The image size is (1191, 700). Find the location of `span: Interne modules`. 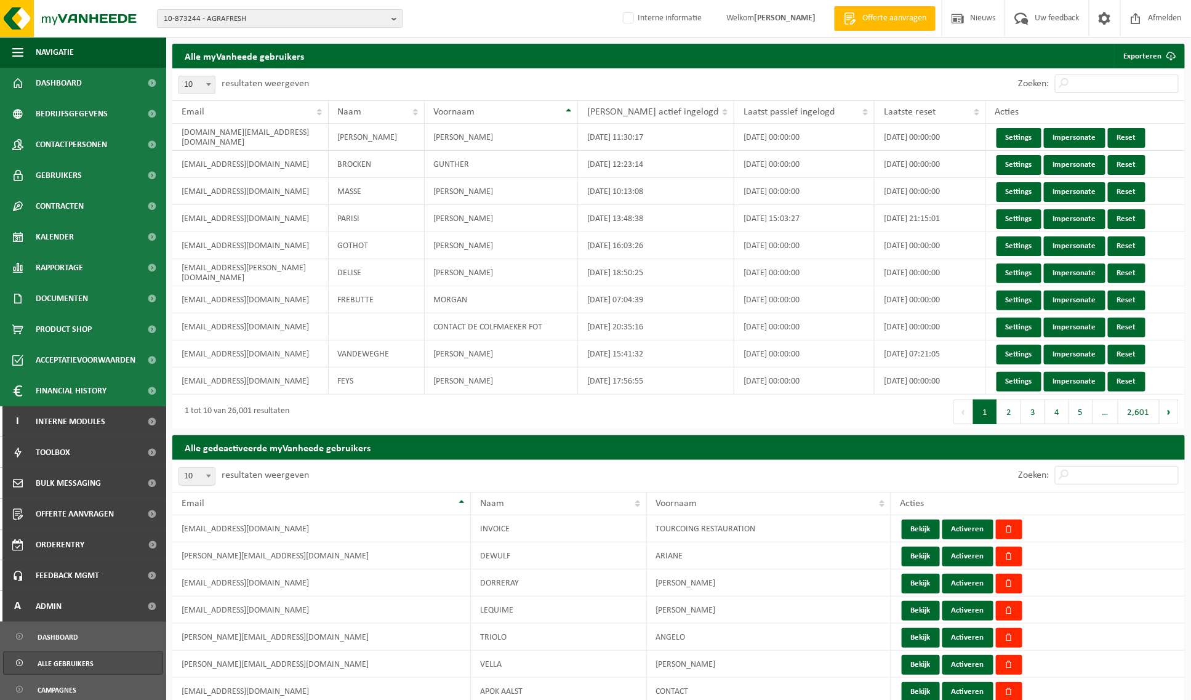

span: Interne modules is located at coordinates (70, 421).